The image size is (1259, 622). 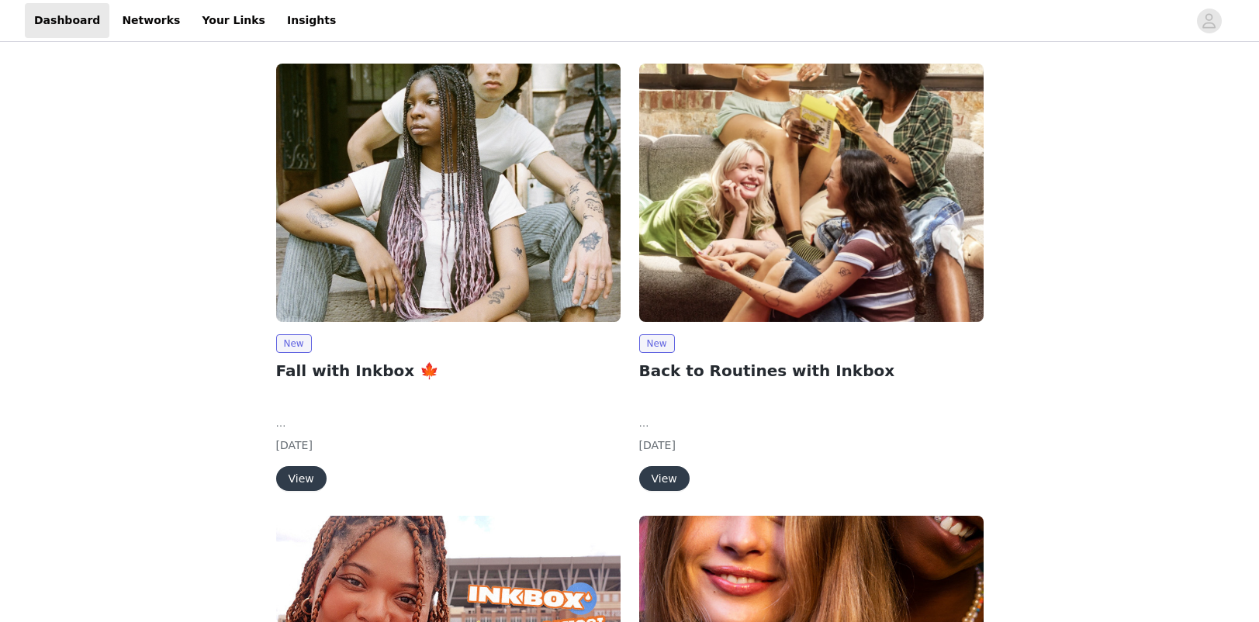 I want to click on h2: Back to Routines with Inkbox, so click(x=811, y=371).